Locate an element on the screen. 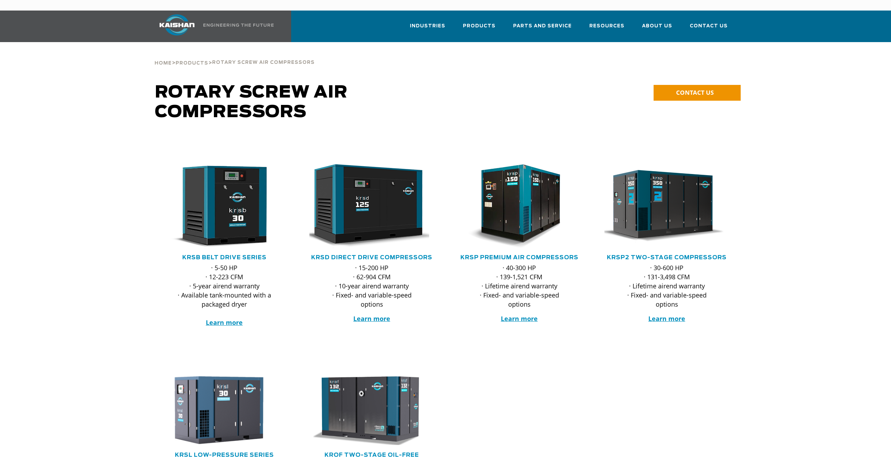 The width and height of the screenshot is (891, 461). a: KRSP2 Two-Stage Compressors is located at coordinates (666, 258).